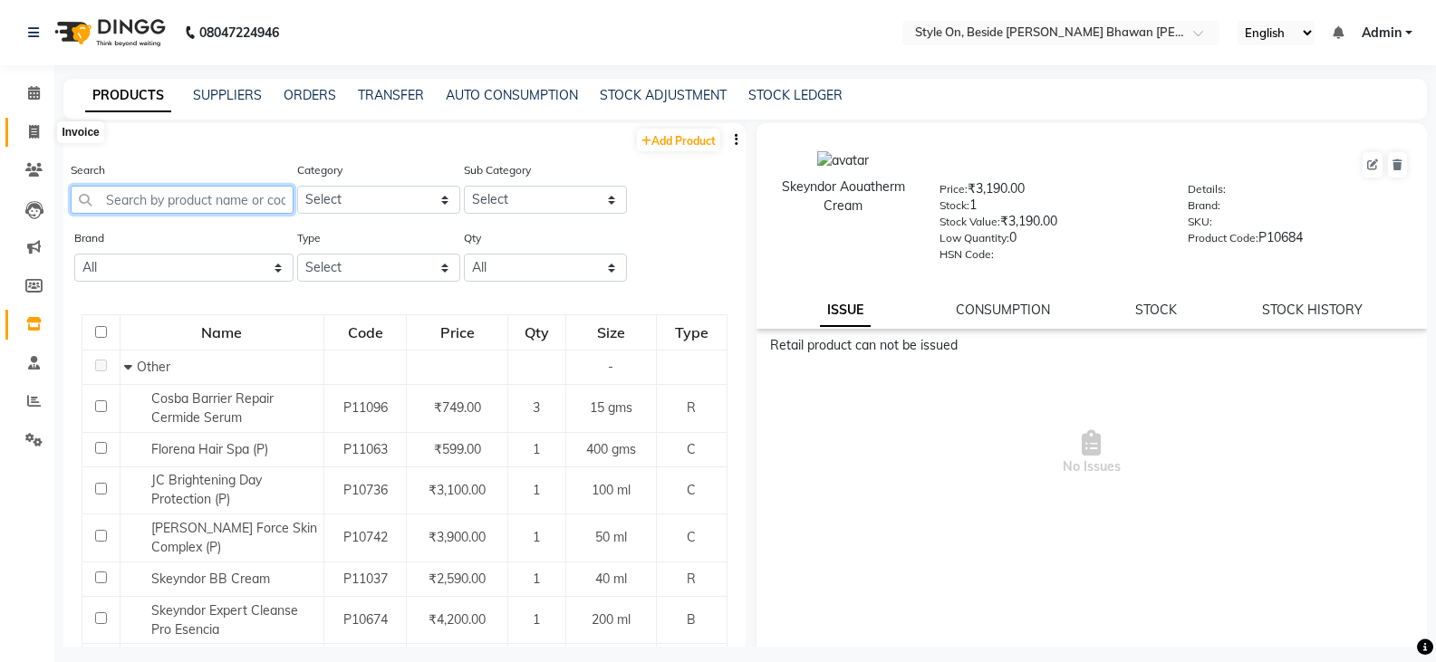  Describe the element at coordinates (1156, 310) in the screenshot. I see `a: STOCK` at that location.